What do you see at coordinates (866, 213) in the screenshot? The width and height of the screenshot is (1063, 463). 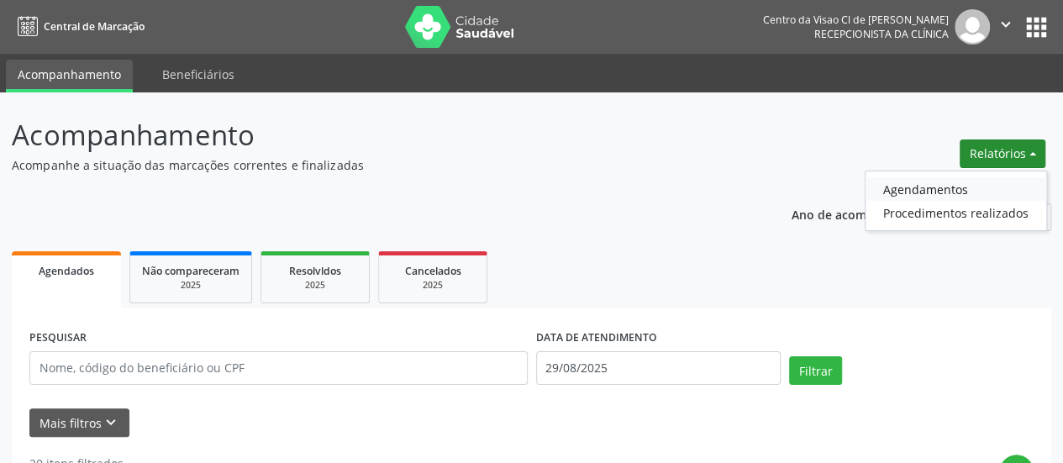 I see `p: Ano de acompanhamento` at bounding box center [866, 213].